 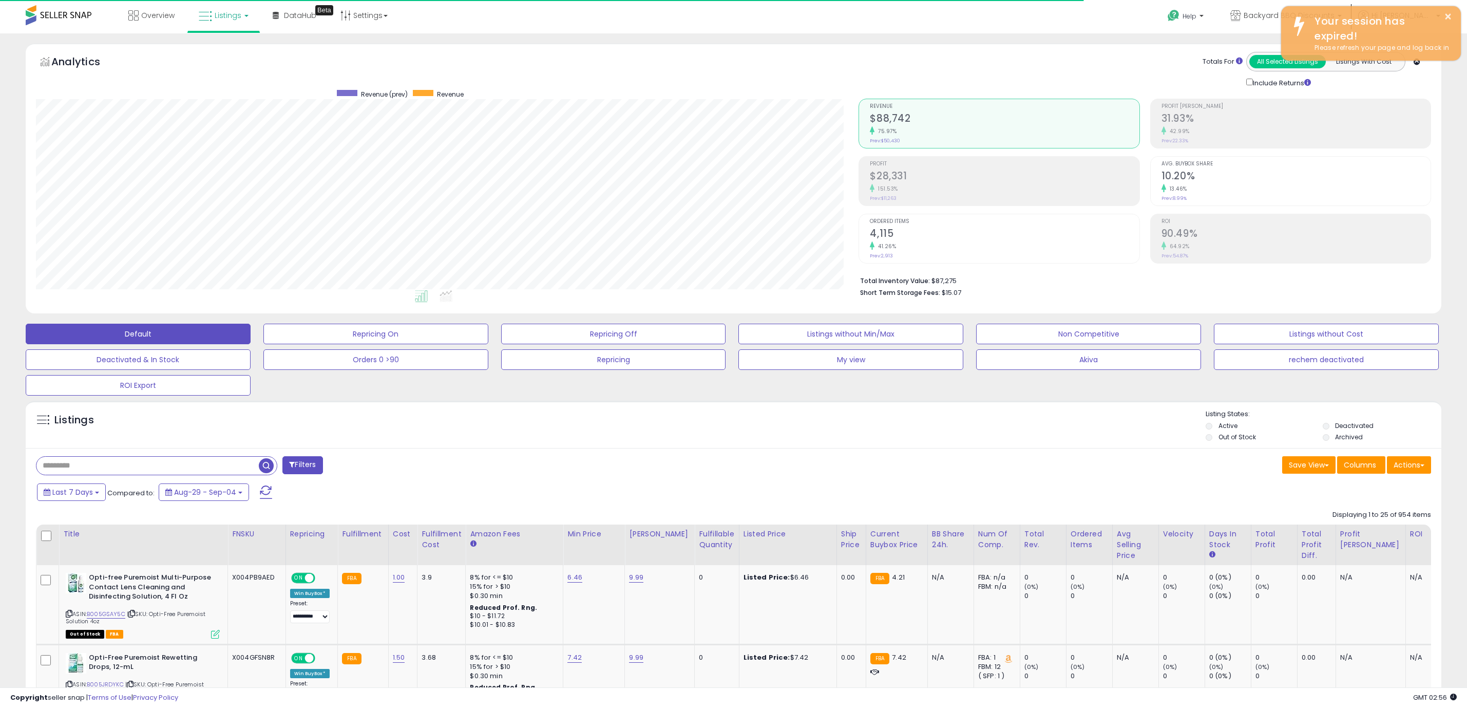 I want to click on span: Columns, so click(x=1360, y=465).